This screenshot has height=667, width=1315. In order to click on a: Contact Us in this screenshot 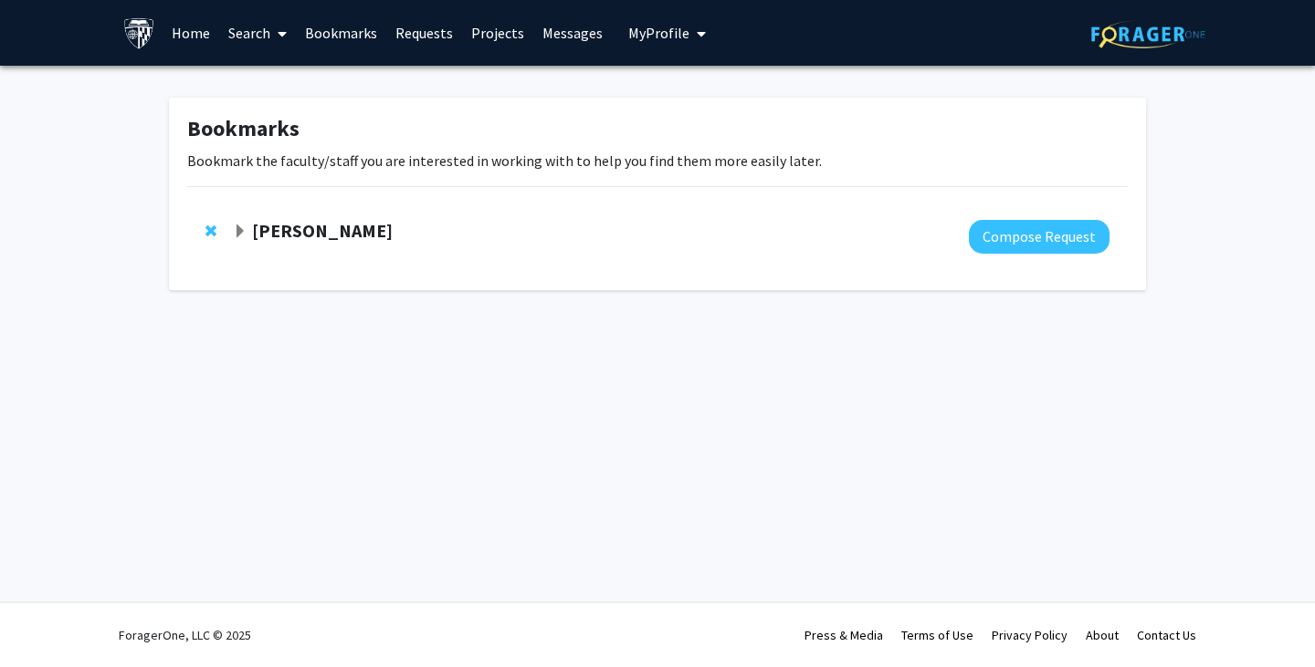, I will do `click(1166, 635)`.